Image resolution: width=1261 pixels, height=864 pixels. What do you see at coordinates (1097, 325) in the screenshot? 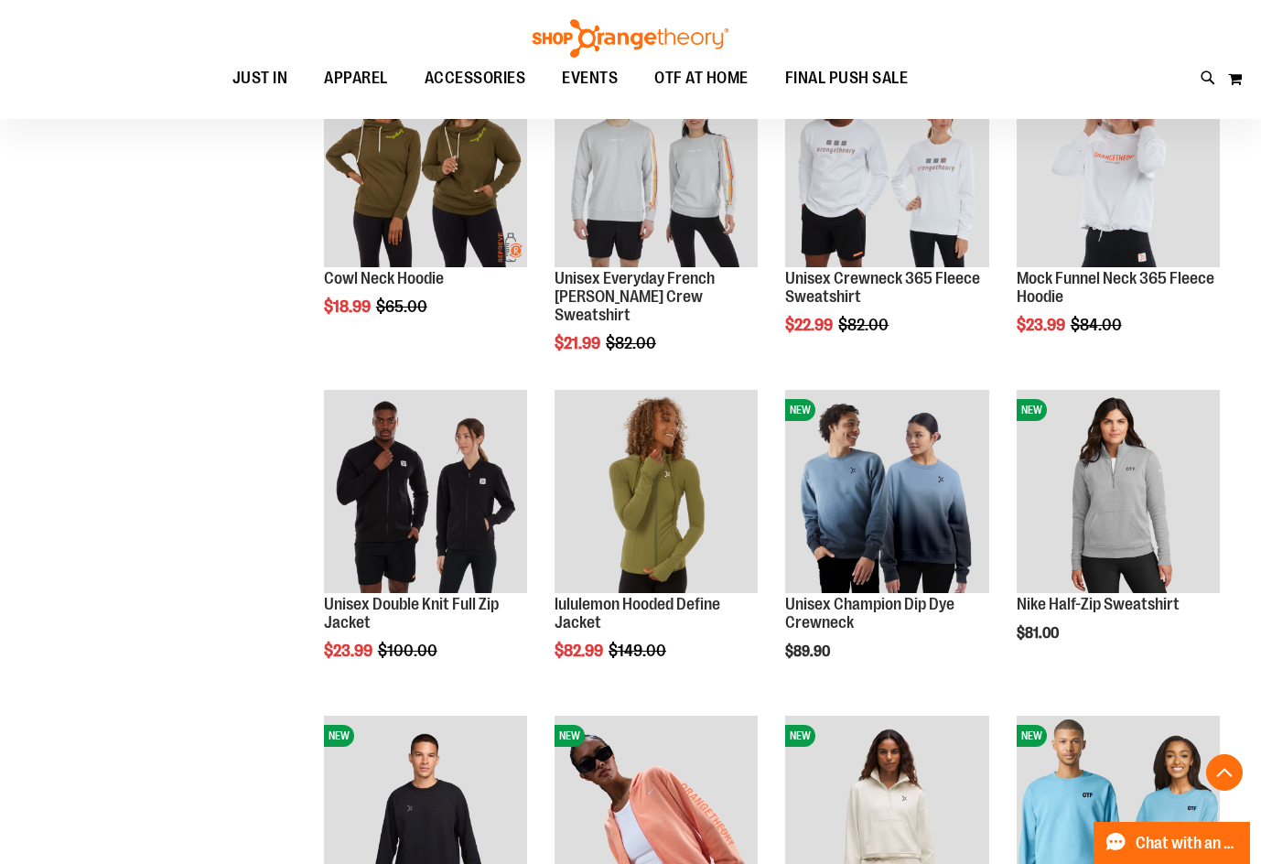
I see `span: $84.00` at bounding box center [1097, 325].